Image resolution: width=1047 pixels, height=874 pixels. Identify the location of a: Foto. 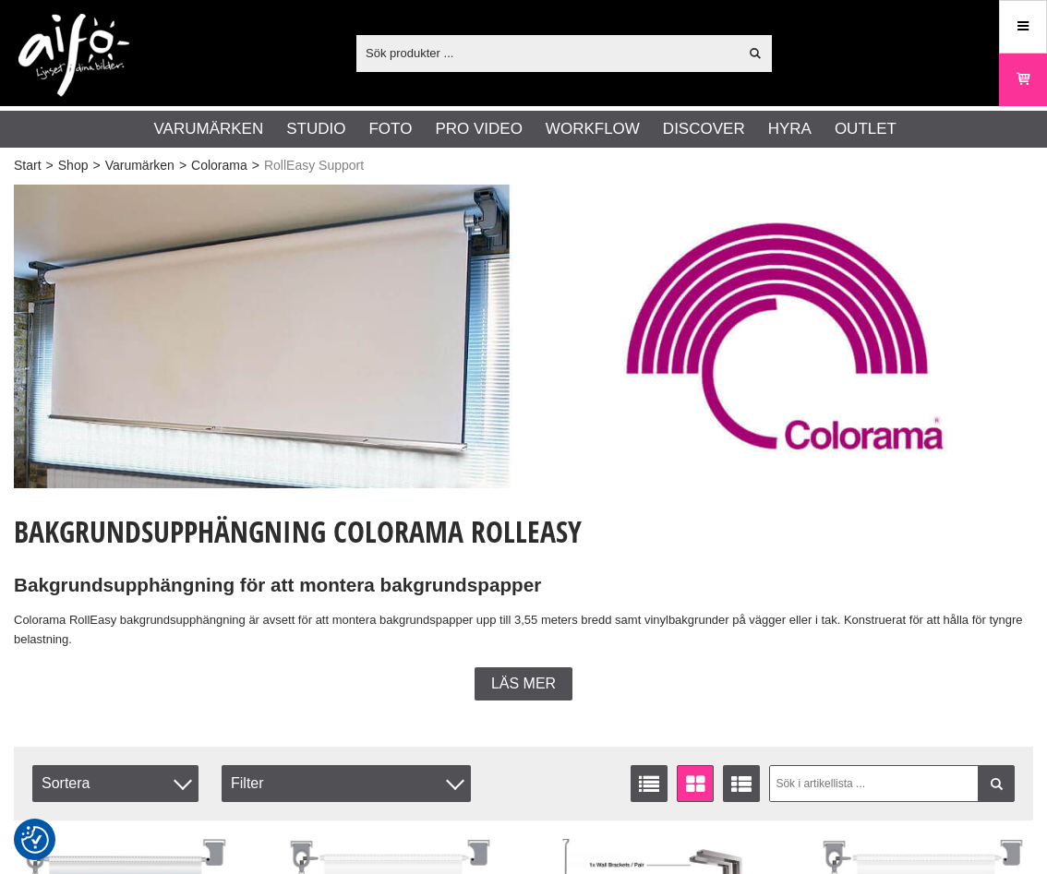
(389, 129).